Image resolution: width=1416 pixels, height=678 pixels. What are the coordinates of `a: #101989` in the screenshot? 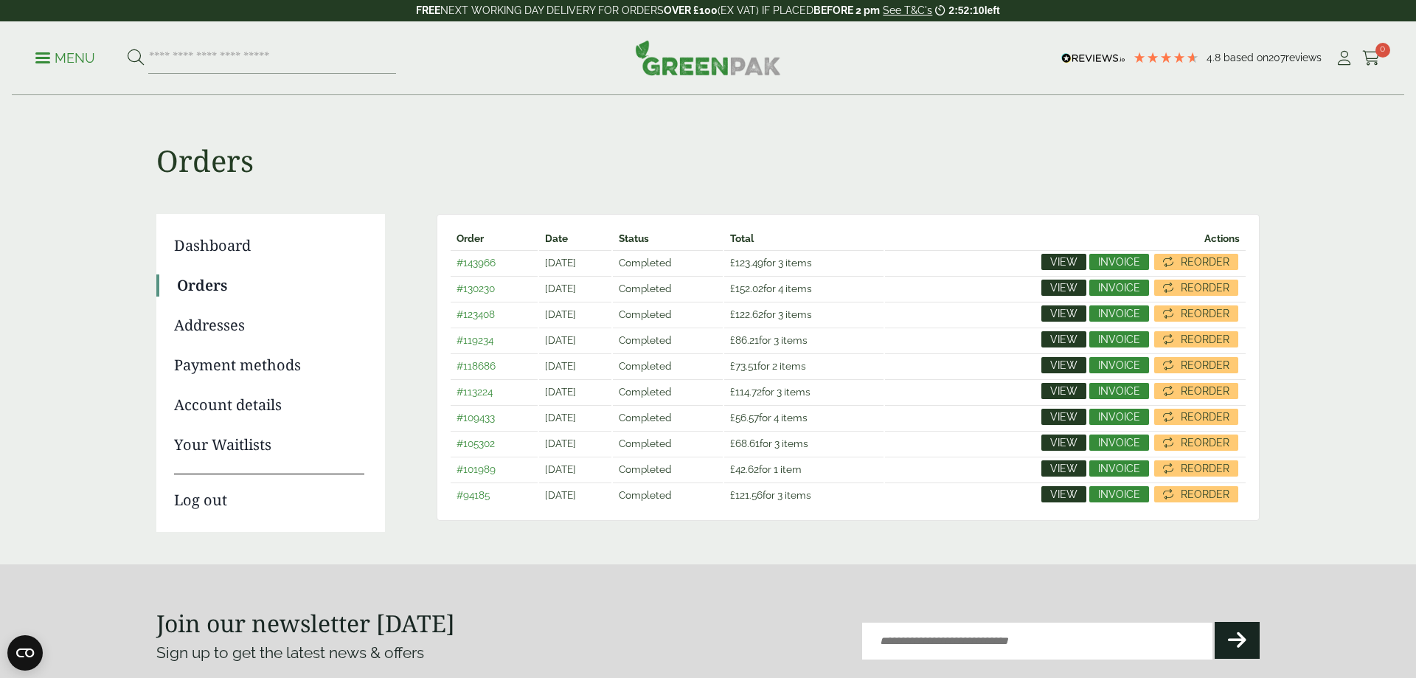 It's located at (476, 469).